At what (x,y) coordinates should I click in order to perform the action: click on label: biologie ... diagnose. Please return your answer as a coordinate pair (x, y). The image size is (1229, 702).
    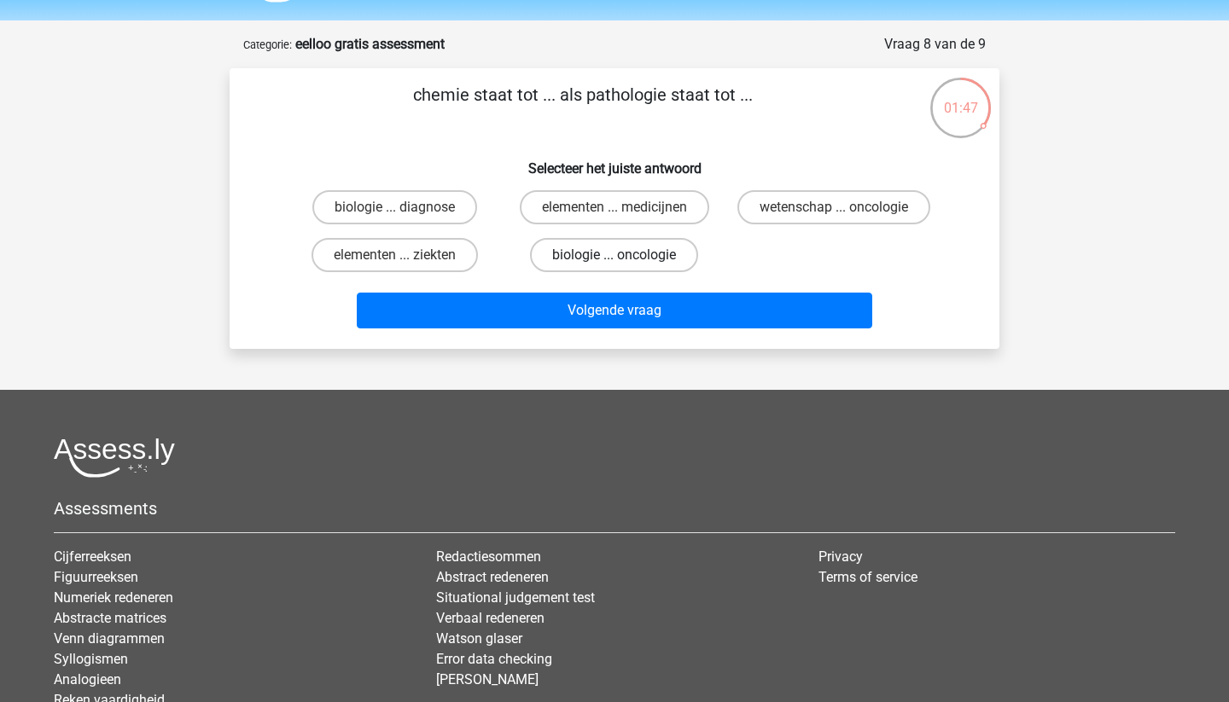
    Looking at the image, I should click on (394, 207).